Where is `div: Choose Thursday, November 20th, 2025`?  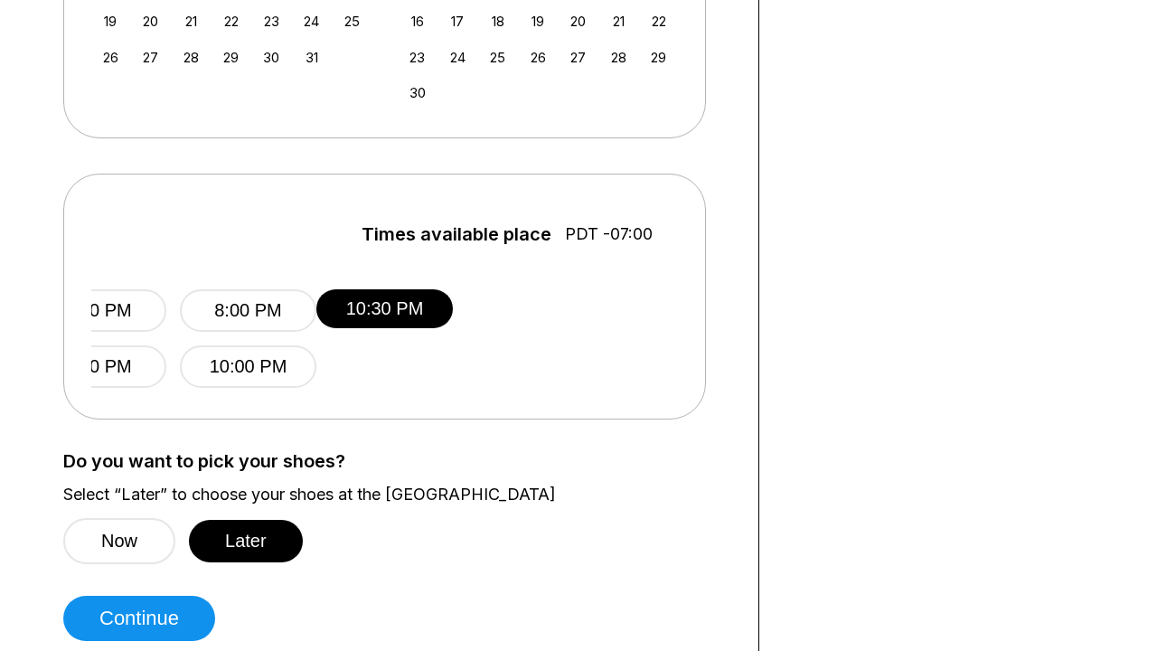 div: Choose Thursday, November 20th, 2025 is located at coordinates (578, 21).